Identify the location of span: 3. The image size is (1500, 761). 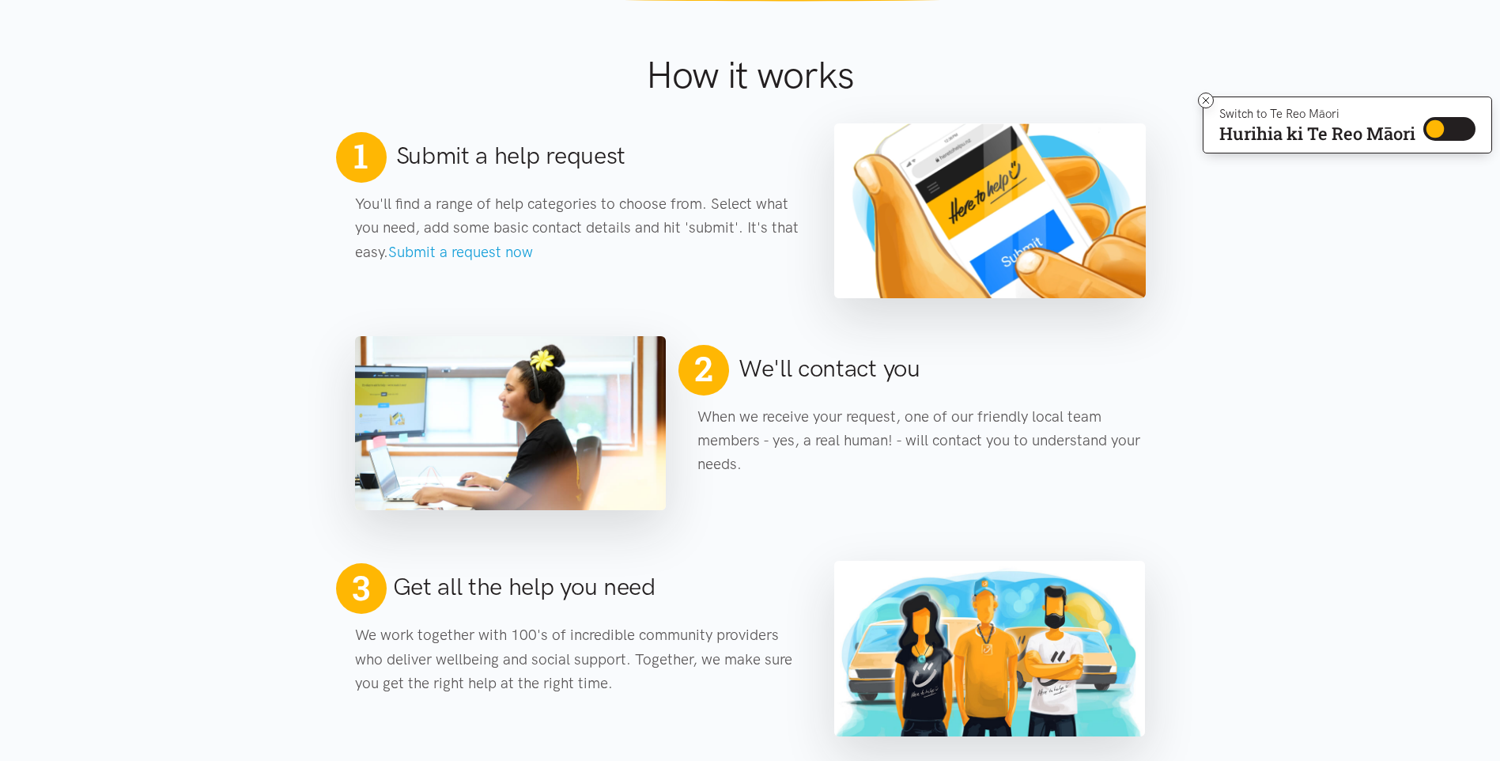
(361, 588).